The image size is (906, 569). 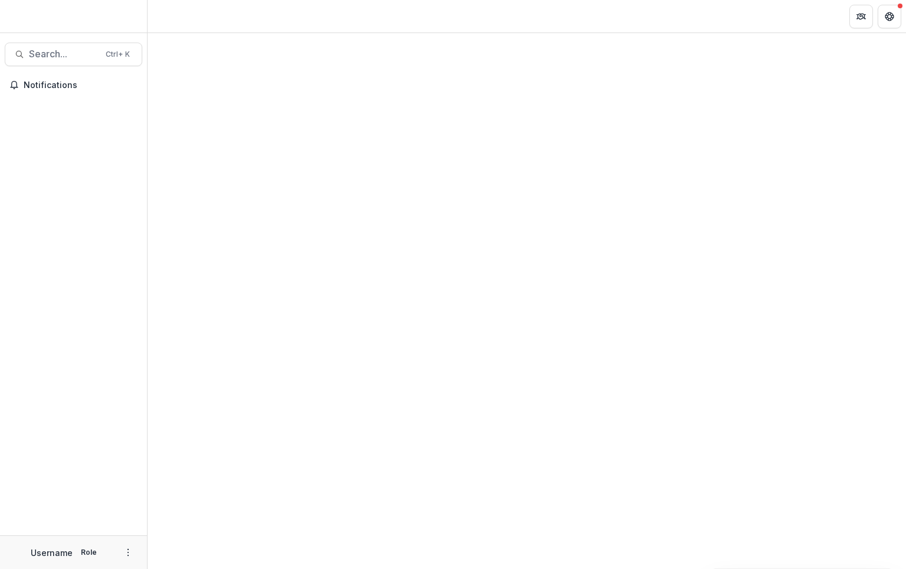 What do you see at coordinates (128, 552) in the screenshot?
I see `button: More` at bounding box center [128, 552].